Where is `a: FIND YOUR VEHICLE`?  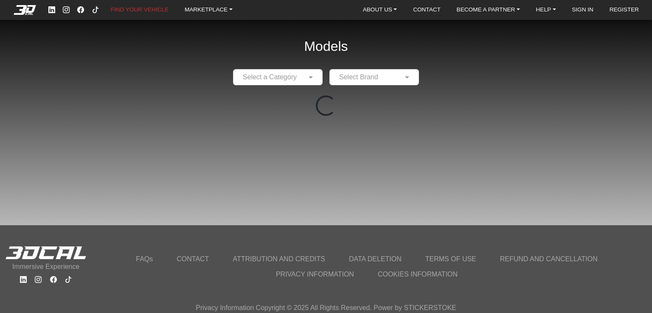 a: FIND YOUR VEHICLE is located at coordinates (140, 10).